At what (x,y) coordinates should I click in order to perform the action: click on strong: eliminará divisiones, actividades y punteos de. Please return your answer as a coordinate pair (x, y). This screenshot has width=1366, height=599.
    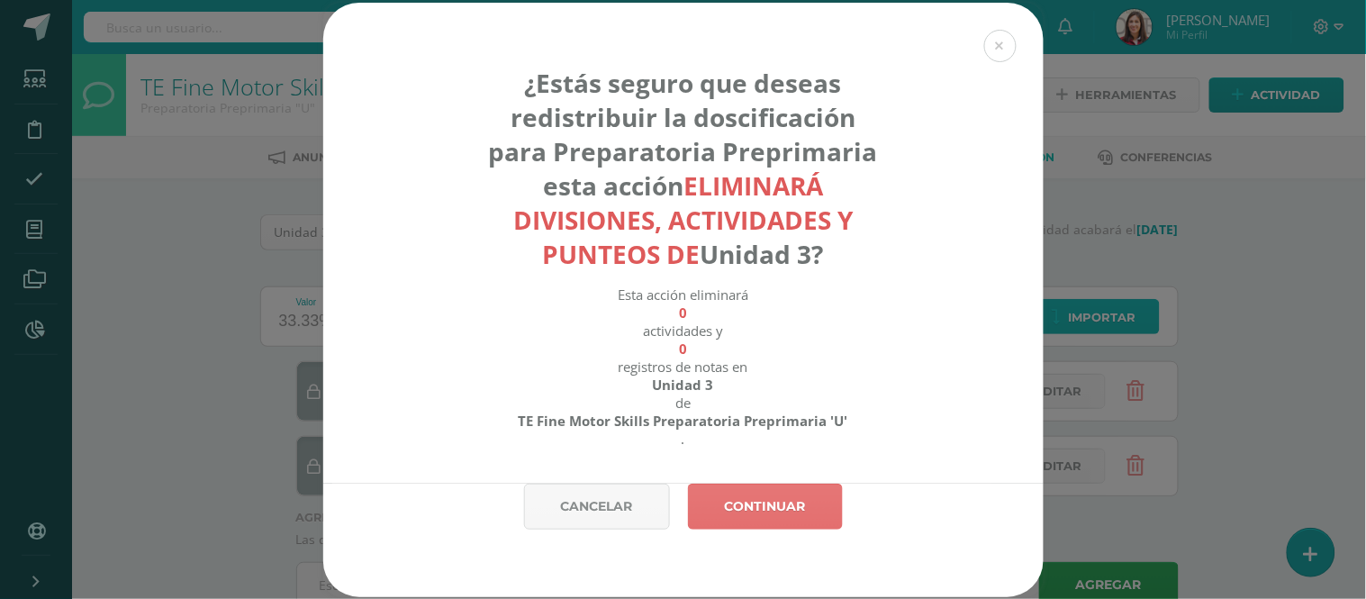
    Looking at the image, I should click on (683, 220).